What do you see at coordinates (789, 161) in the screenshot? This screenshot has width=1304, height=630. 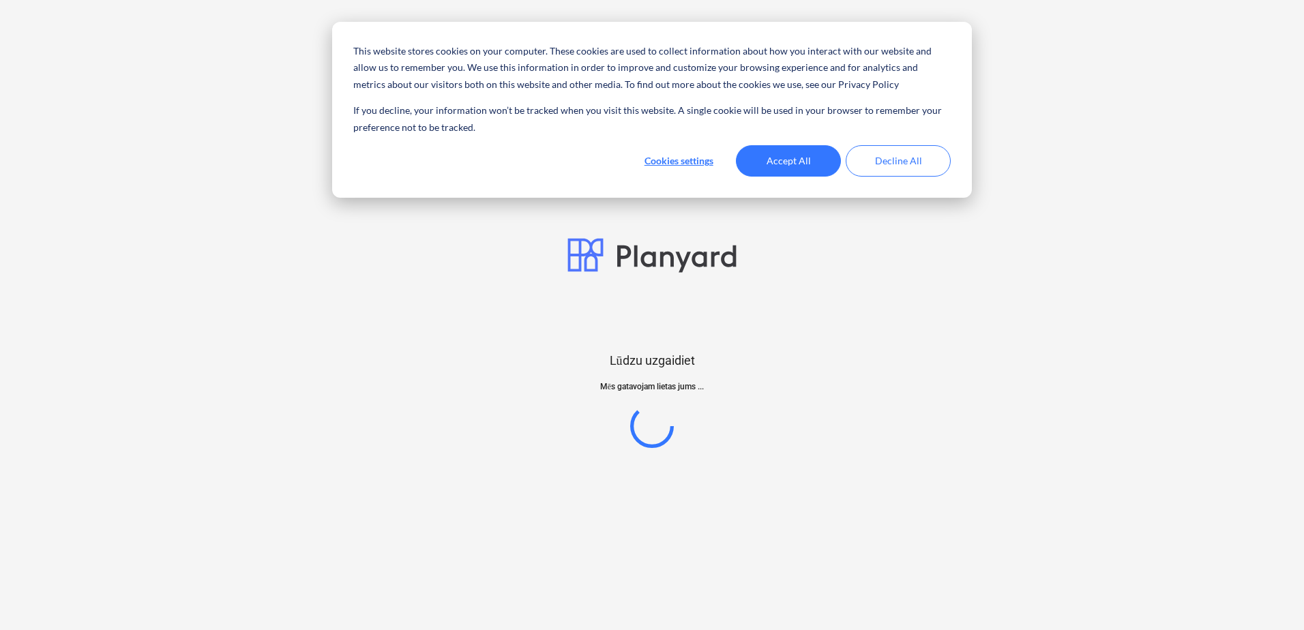 I see `button: Accept All` at bounding box center [789, 161].